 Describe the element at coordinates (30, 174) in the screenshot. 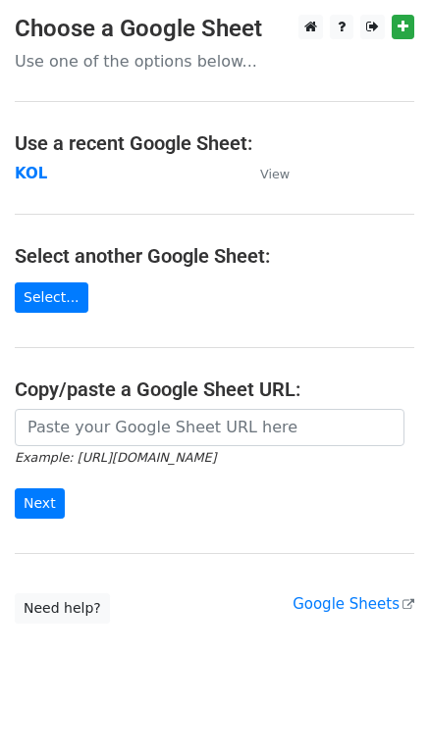

I see `a: KOL` at that location.